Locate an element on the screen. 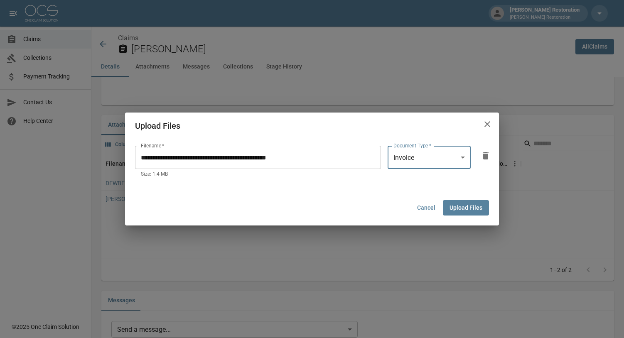  label: Document Type is located at coordinates (412, 145).